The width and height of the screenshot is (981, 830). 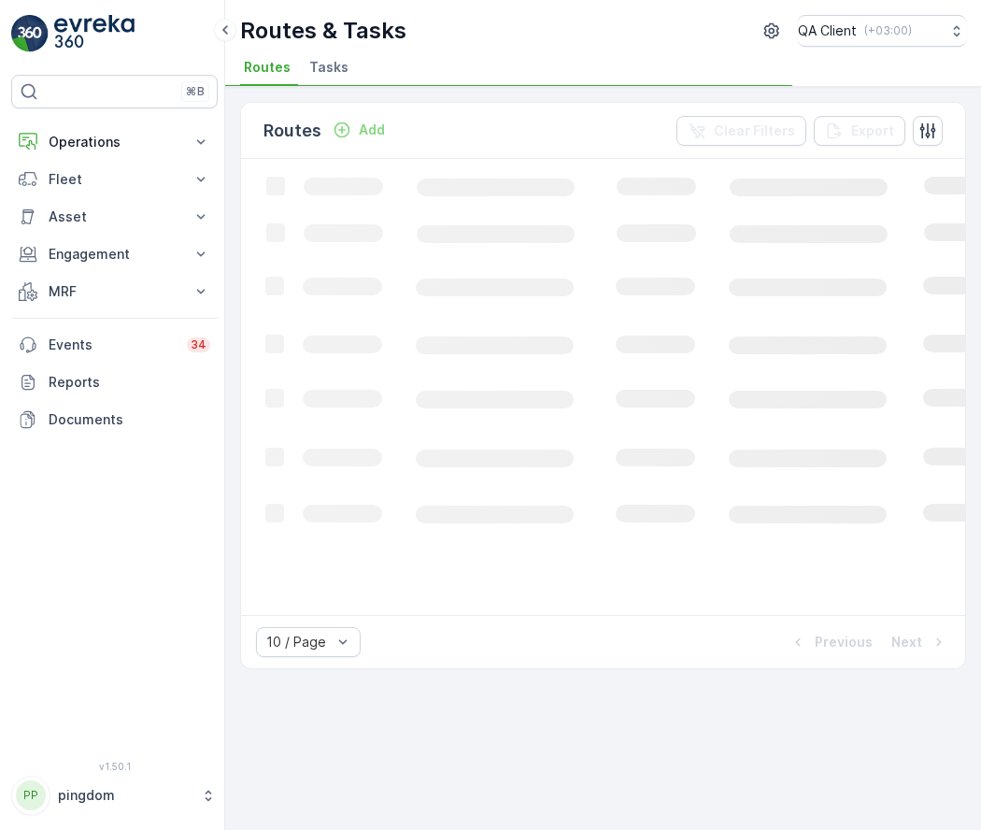 What do you see at coordinates (888, 31) in the screenshot?
I see `p: ( +03:00 )` at bounding box center [888, 31].